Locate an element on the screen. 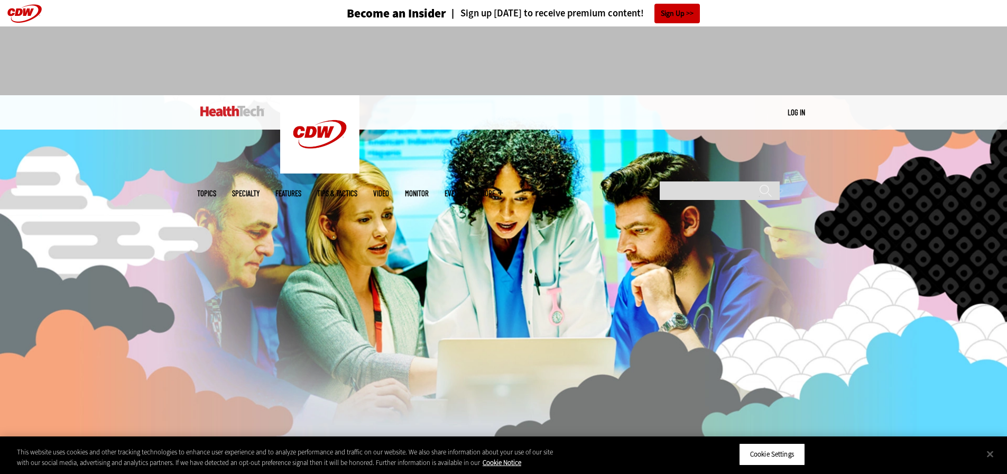 Image resolution: width=1007 pixels, height=474 pixels. span: Topics is located at coordinates (207, 193).